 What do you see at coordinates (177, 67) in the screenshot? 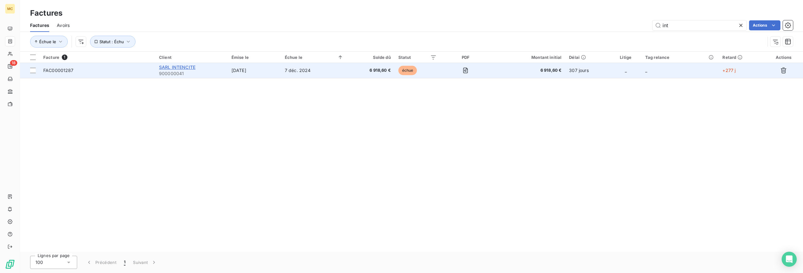
I see `span: SARL INTENCITE` at bounding box center [177, 67].